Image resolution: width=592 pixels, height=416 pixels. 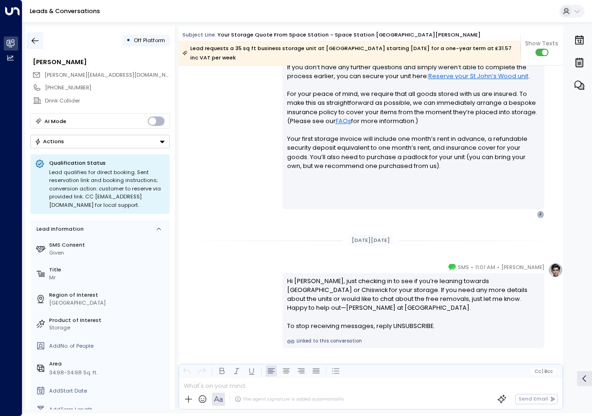 I want to click on div: Given, so click(x=108, y=252).